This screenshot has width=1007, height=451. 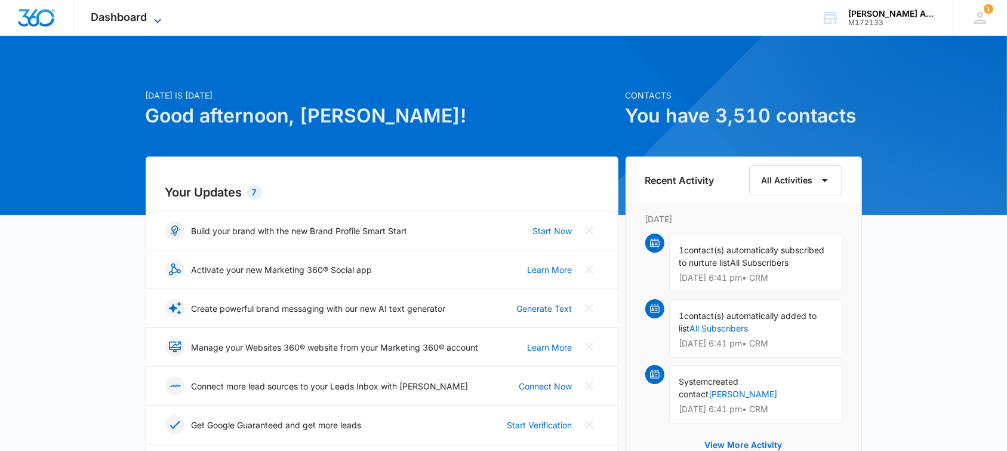 I want to click on p: Manage your Websites 360® website from your Marketing 360® account, so click(x=335, y=347).